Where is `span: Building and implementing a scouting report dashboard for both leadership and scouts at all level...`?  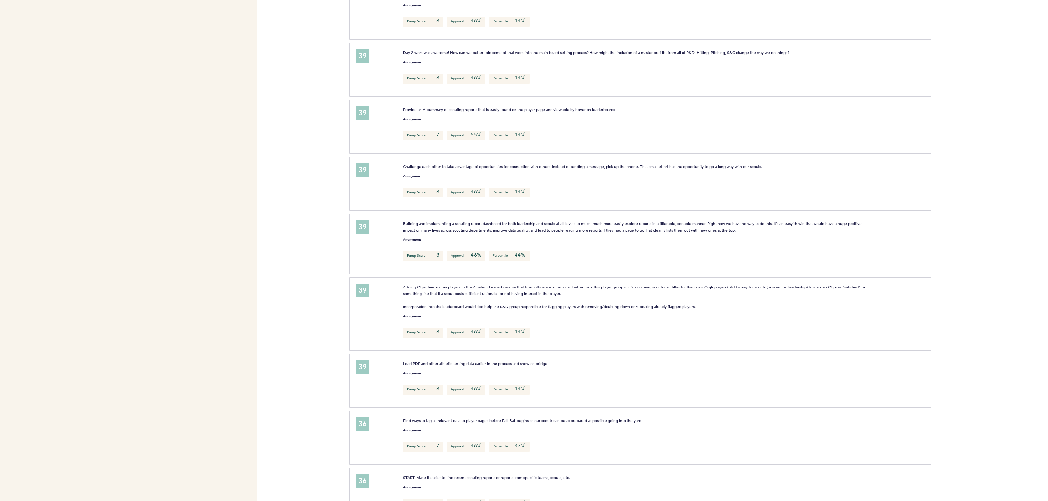
span: Building and implementing a scouting report dashboard for both leadership and scouts at all level... is located at coordinates (633, 227).